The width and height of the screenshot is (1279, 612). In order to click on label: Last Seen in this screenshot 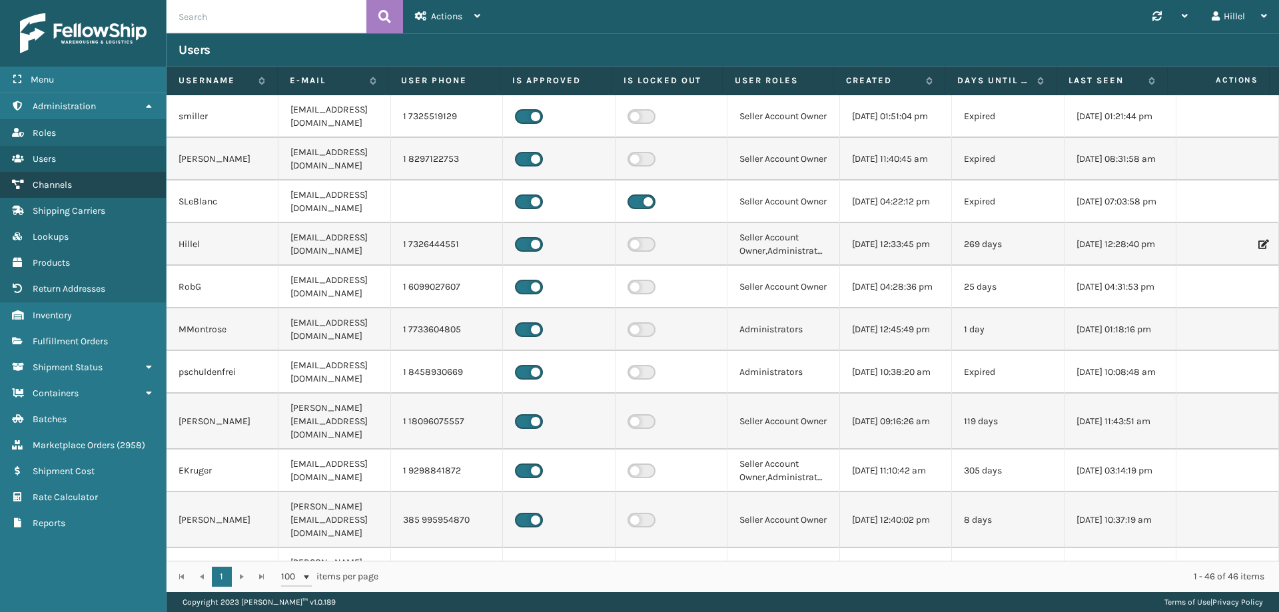, I will do `click(1105, 81)`.